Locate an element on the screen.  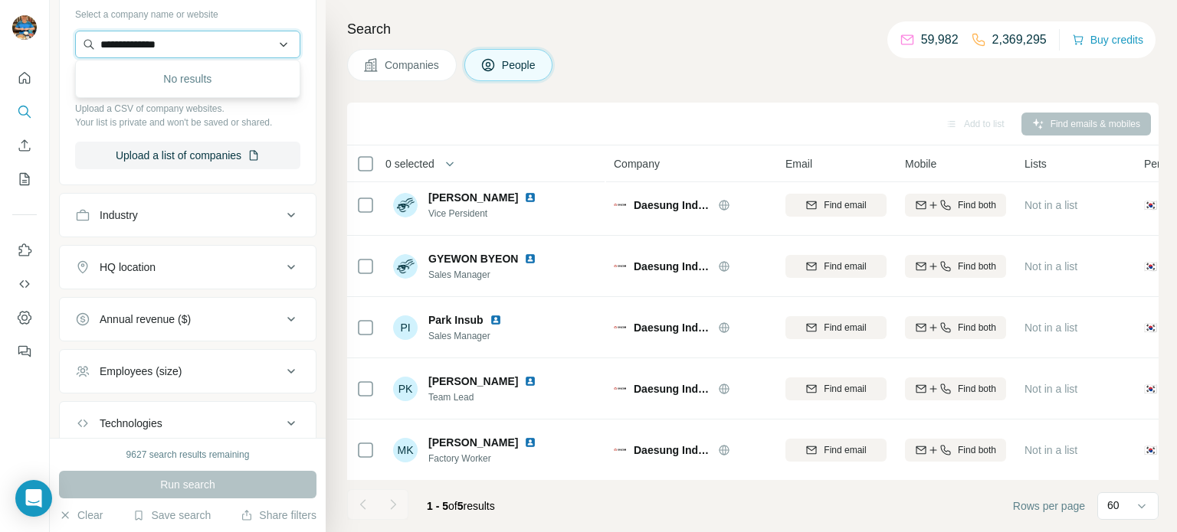
span: Team Lead is located at coordinates (485, 398).